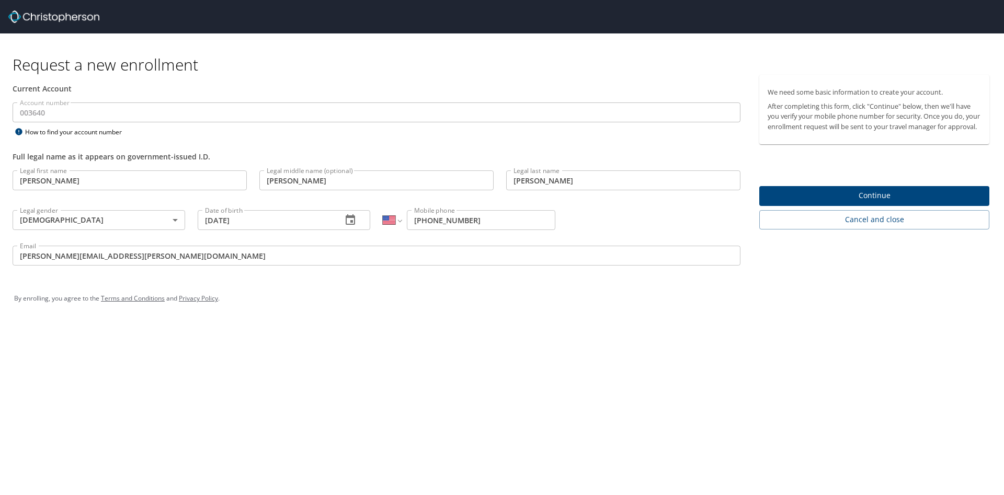  Describe the element at coordinates (78, 132) in the screenshot. I see `div: How to find your account number` at that location.